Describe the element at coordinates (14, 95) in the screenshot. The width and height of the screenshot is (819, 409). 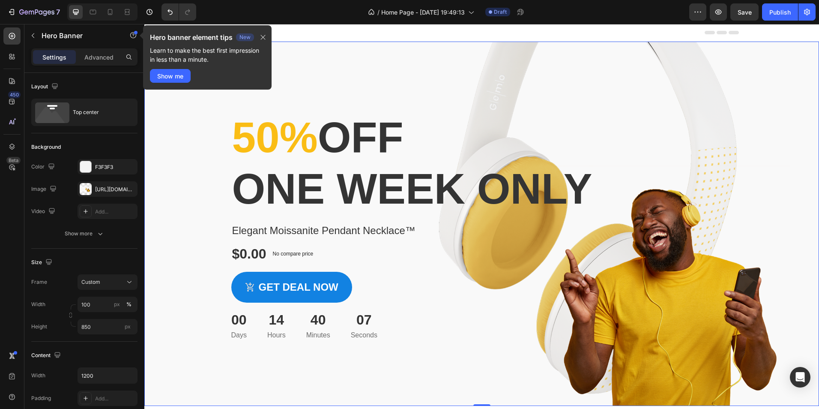
I see `div: 450` at that location.